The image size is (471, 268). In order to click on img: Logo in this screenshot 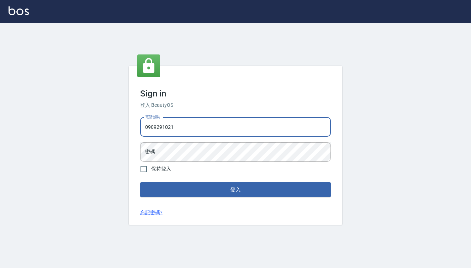, I will do `click(18, 11)`.